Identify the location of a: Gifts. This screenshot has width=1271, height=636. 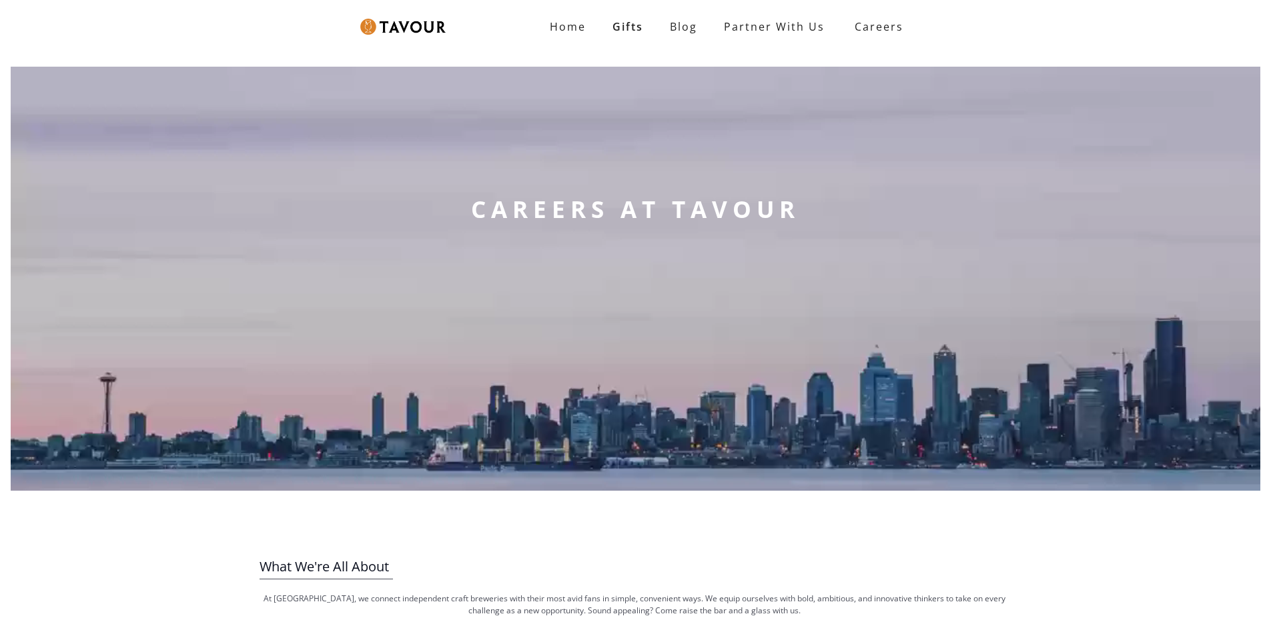
(628, 27).